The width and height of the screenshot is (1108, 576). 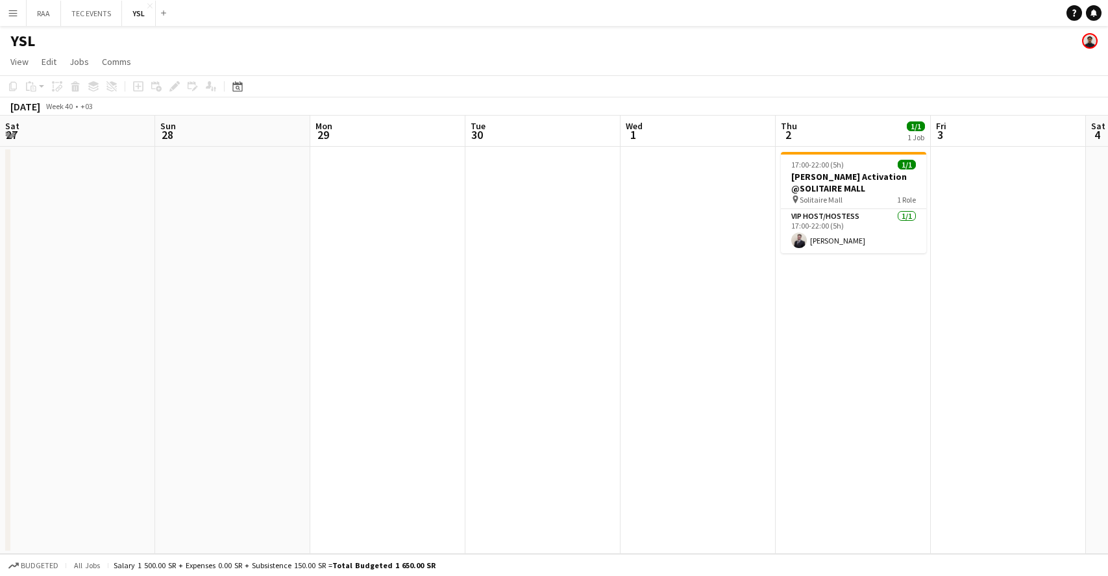 What do you see at coordinates (789, 126) in the screenshot?
I see `span: Thu` at bounding box center [789, 126].